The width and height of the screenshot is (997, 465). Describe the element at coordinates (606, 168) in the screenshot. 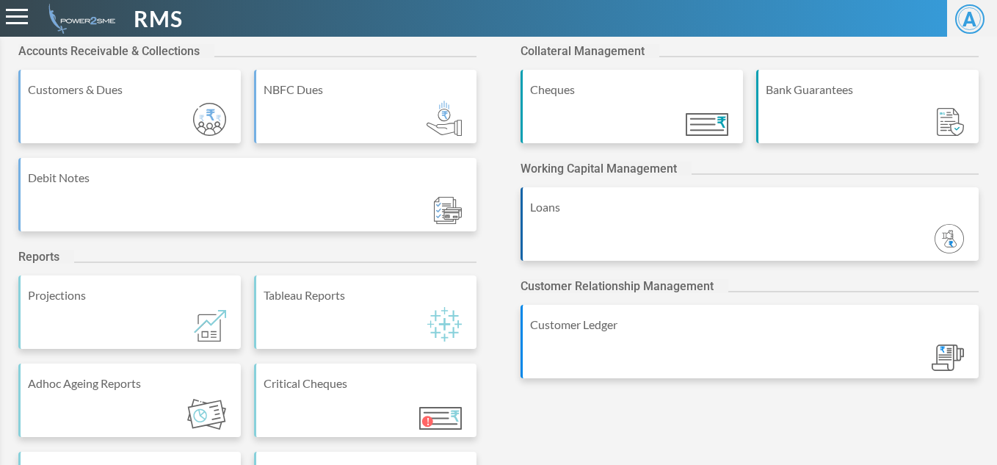

I see `h2: Working Capital Management` at that location.